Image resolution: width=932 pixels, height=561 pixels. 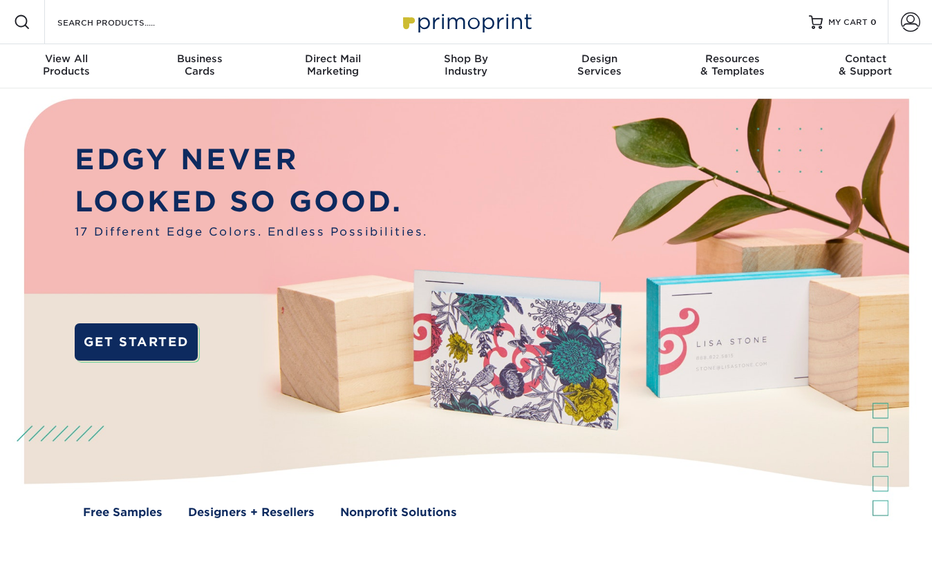 I want to click on div: & Support, so click(x=865, y=65).